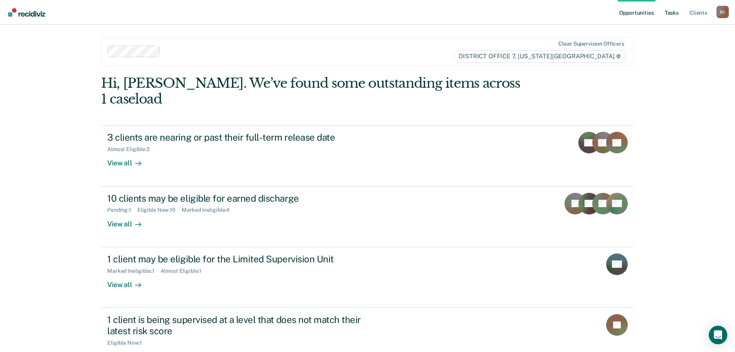 This screenshot has width=735, height=352. What do you see at coordinates (243, 259) in the screenshot?
I see `div: 1 client may be eligible for the Limited Supervision Unit` at bounding box center [243, 259].